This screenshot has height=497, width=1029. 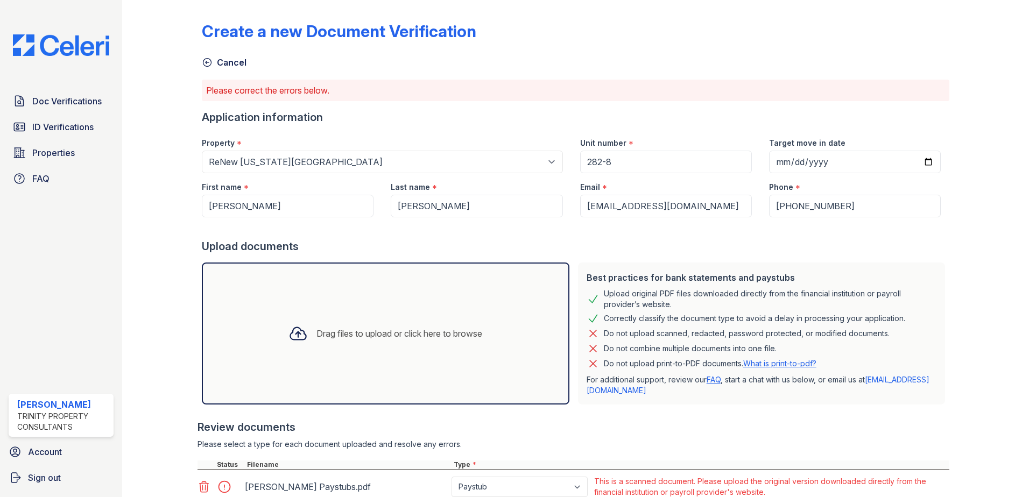 I want to click on div: Please select a type for each document uploaded and resolve any errors., so click(x=573, y=445).